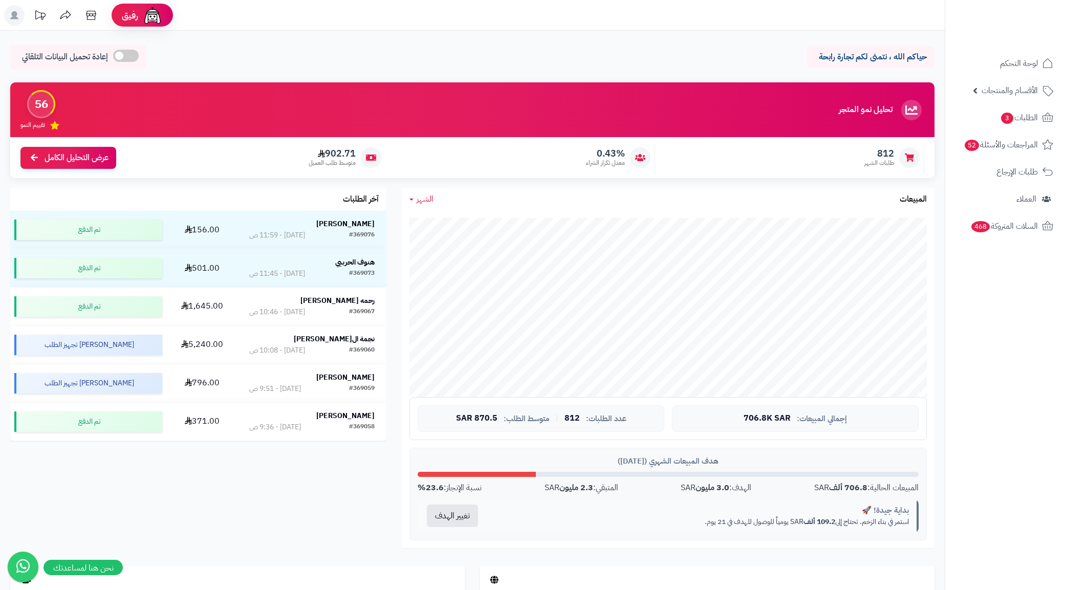  What do you see at coordinates (819, 521) in the screenshot?
I see `strong: 109.2 ألف` at bounding box center [819, 521].